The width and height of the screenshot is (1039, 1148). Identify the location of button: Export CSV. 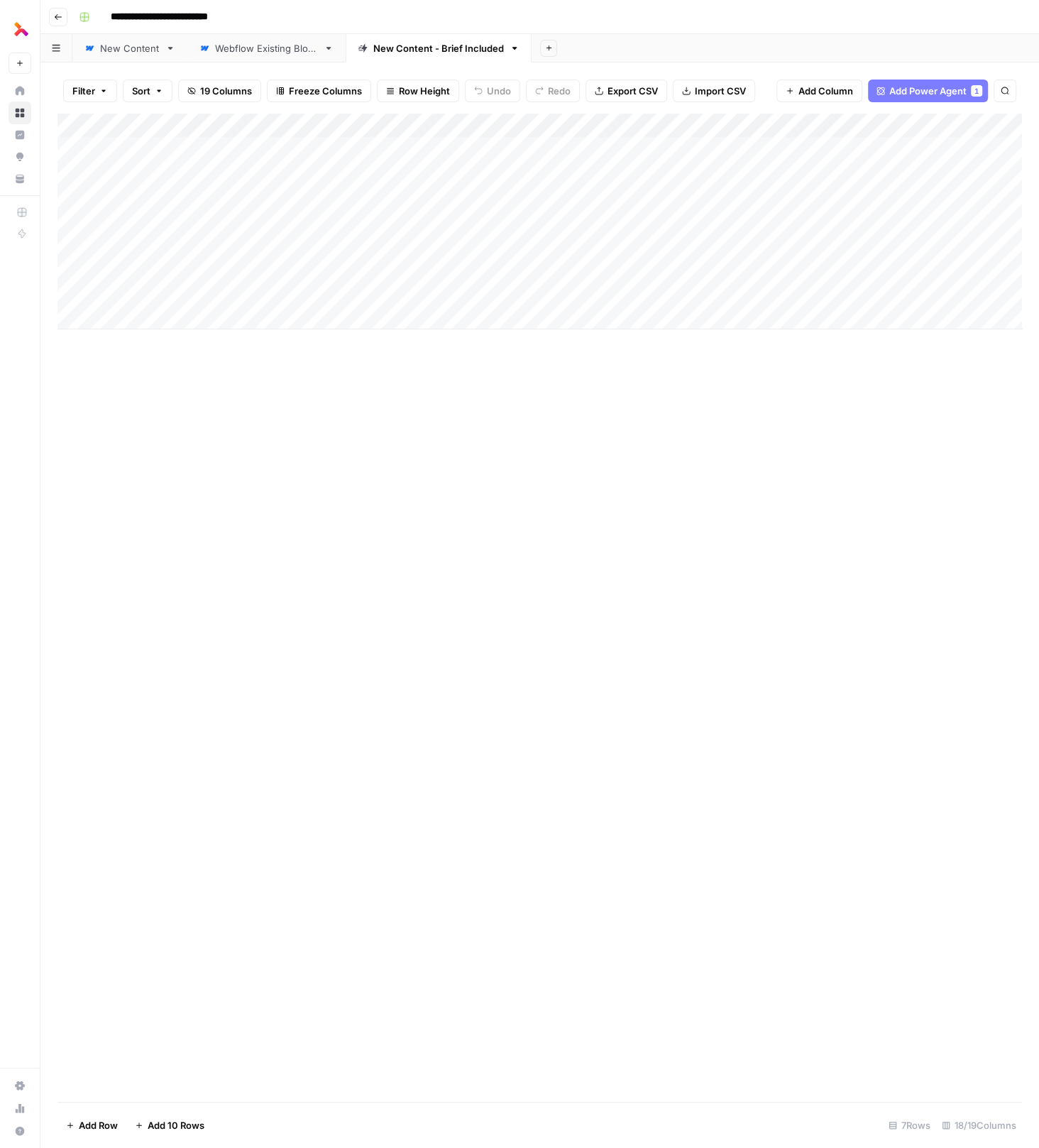
(626, 91).